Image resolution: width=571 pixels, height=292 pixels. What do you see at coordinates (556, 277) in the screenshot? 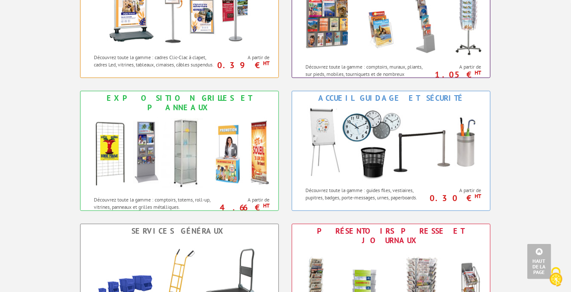
I see `button: Cookies (fenêtre modale)` at bounding box center [556, 277].